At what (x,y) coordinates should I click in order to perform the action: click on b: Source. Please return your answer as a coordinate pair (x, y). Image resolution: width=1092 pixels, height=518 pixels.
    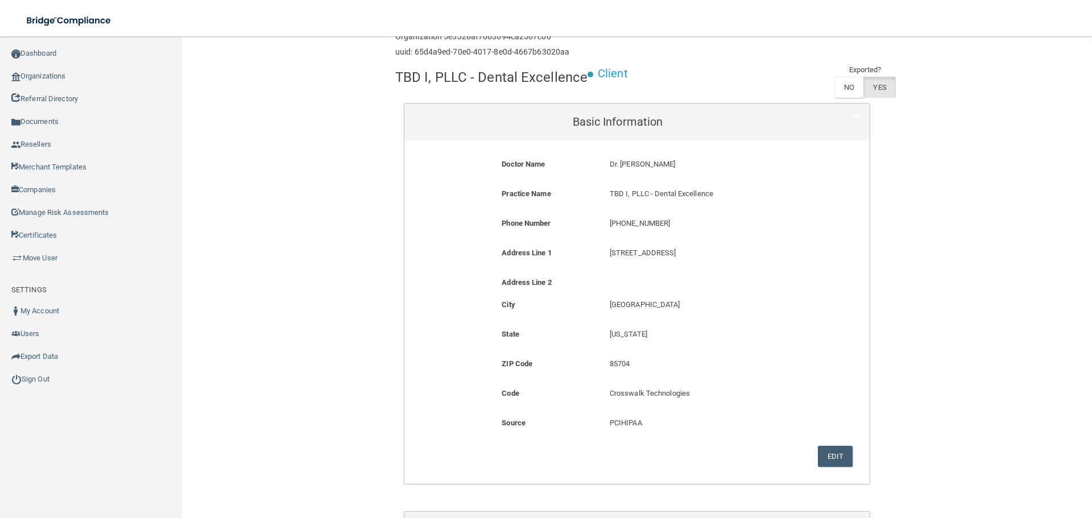
    Looking at the image, I should click on (514, 423).